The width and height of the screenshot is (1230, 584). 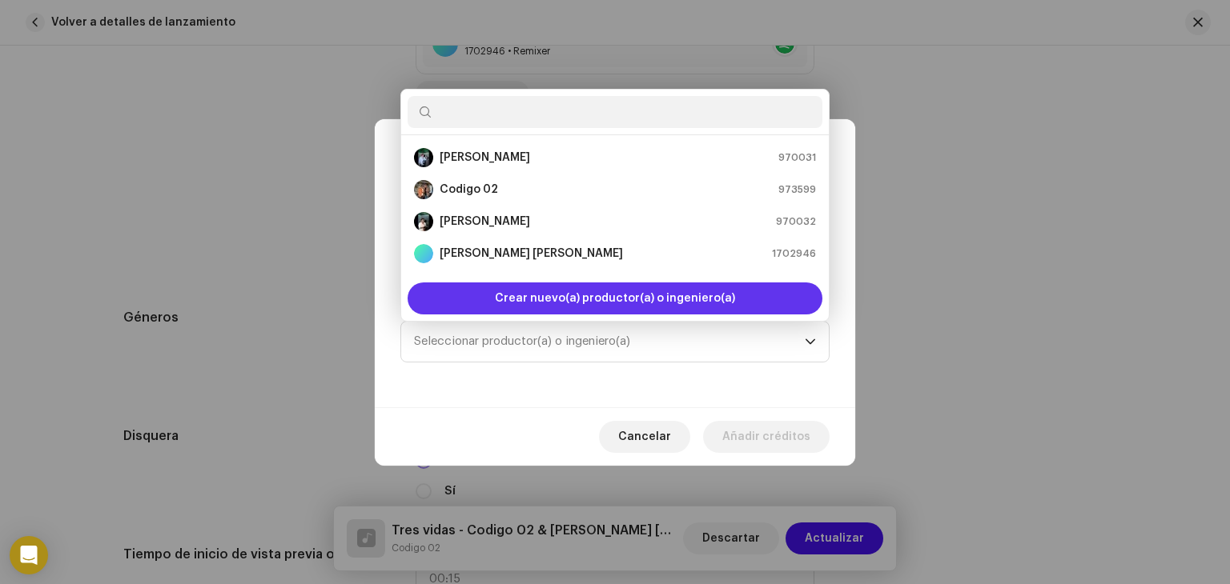 I want to click on ul: Option List, so click(x=615, y=206).